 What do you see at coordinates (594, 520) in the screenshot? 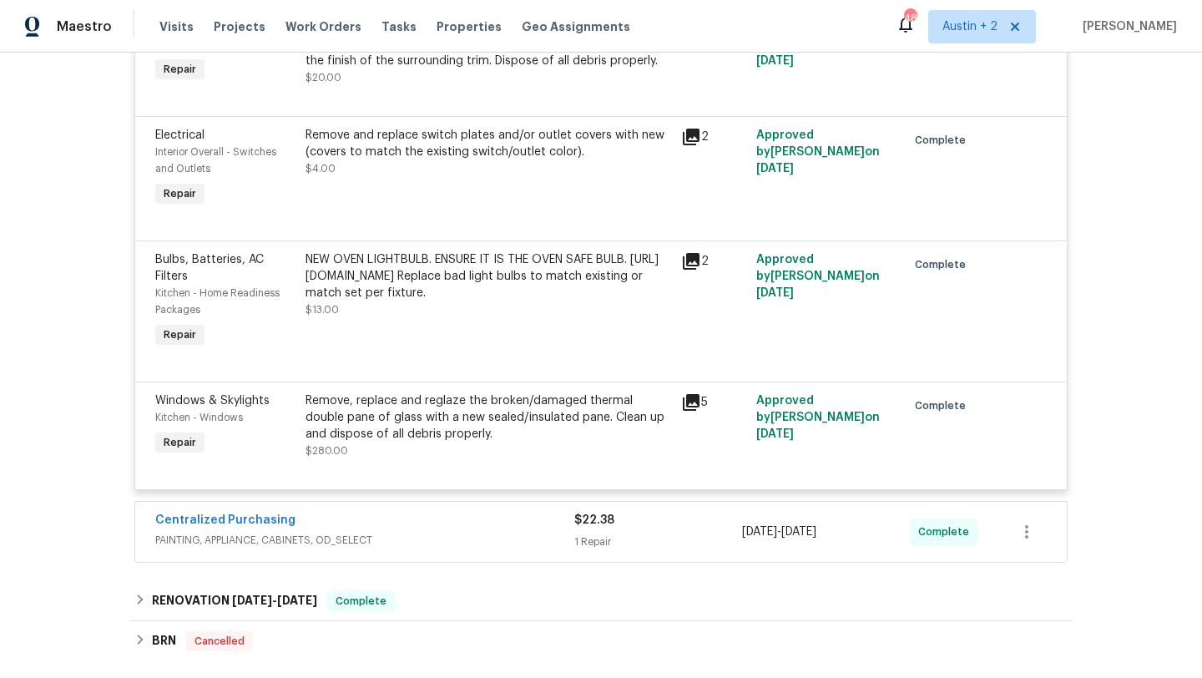
I see `span: $22.38` at bounding box center [594, 520].